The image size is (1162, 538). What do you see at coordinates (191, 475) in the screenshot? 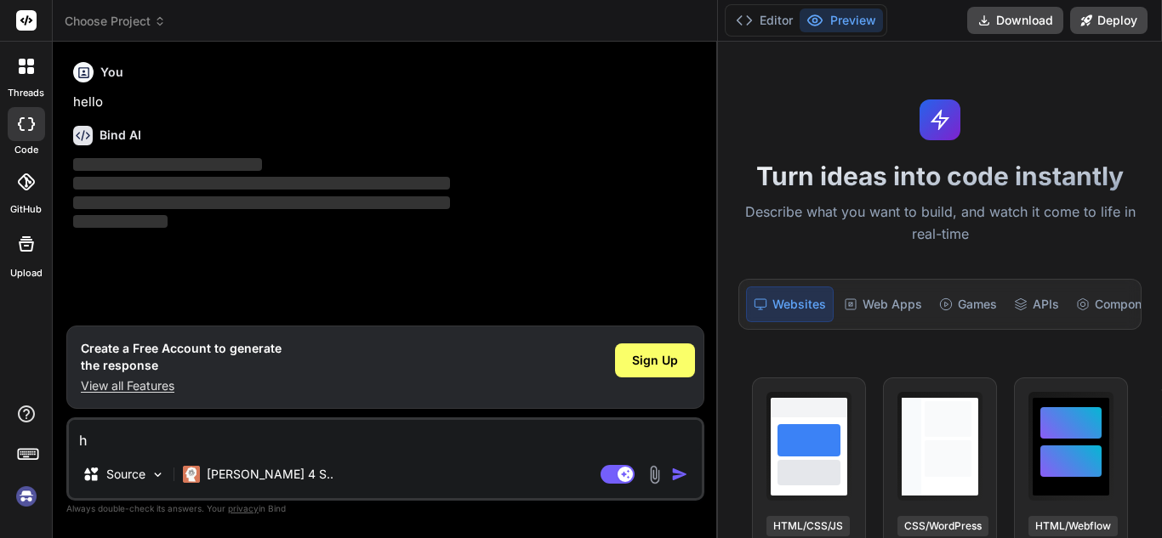
I see `img: Claude 4 Sonnet` at bounding box center [191, 475].